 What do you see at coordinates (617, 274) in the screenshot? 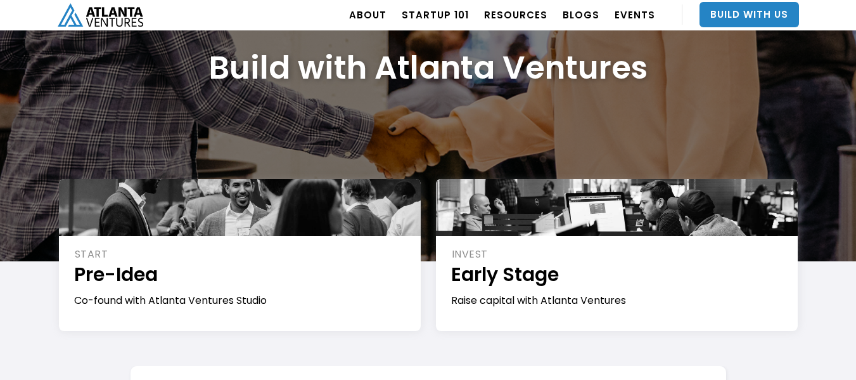
I see `h1: Early Stage` at bounding box center [617, 274].